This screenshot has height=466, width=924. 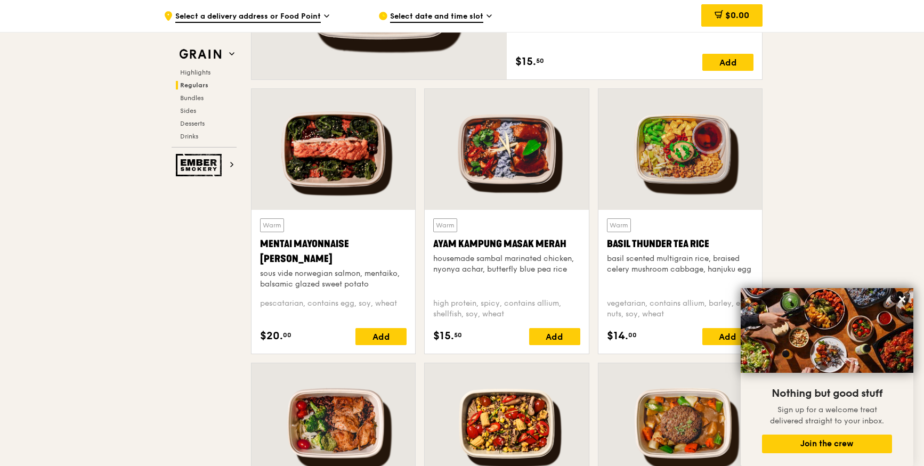 What do you see at coordinates (827, 444) in the screenshot?
I see `button: Join the crew` at bounding box center [827, 444].